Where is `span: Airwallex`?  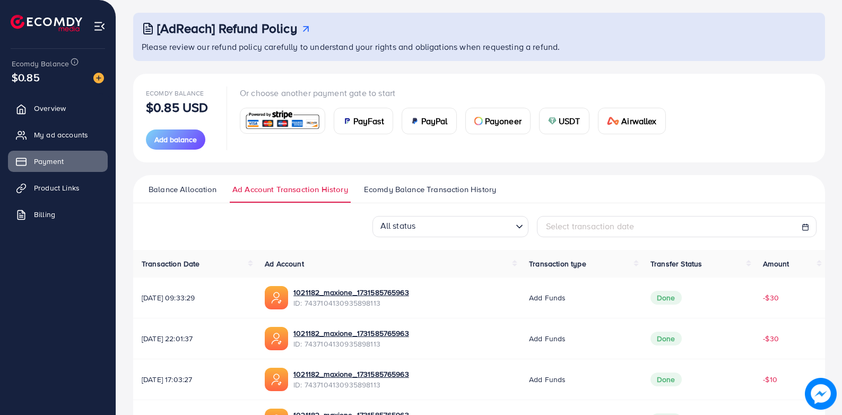 span: Airwallex is located at coordinates (639, 121).